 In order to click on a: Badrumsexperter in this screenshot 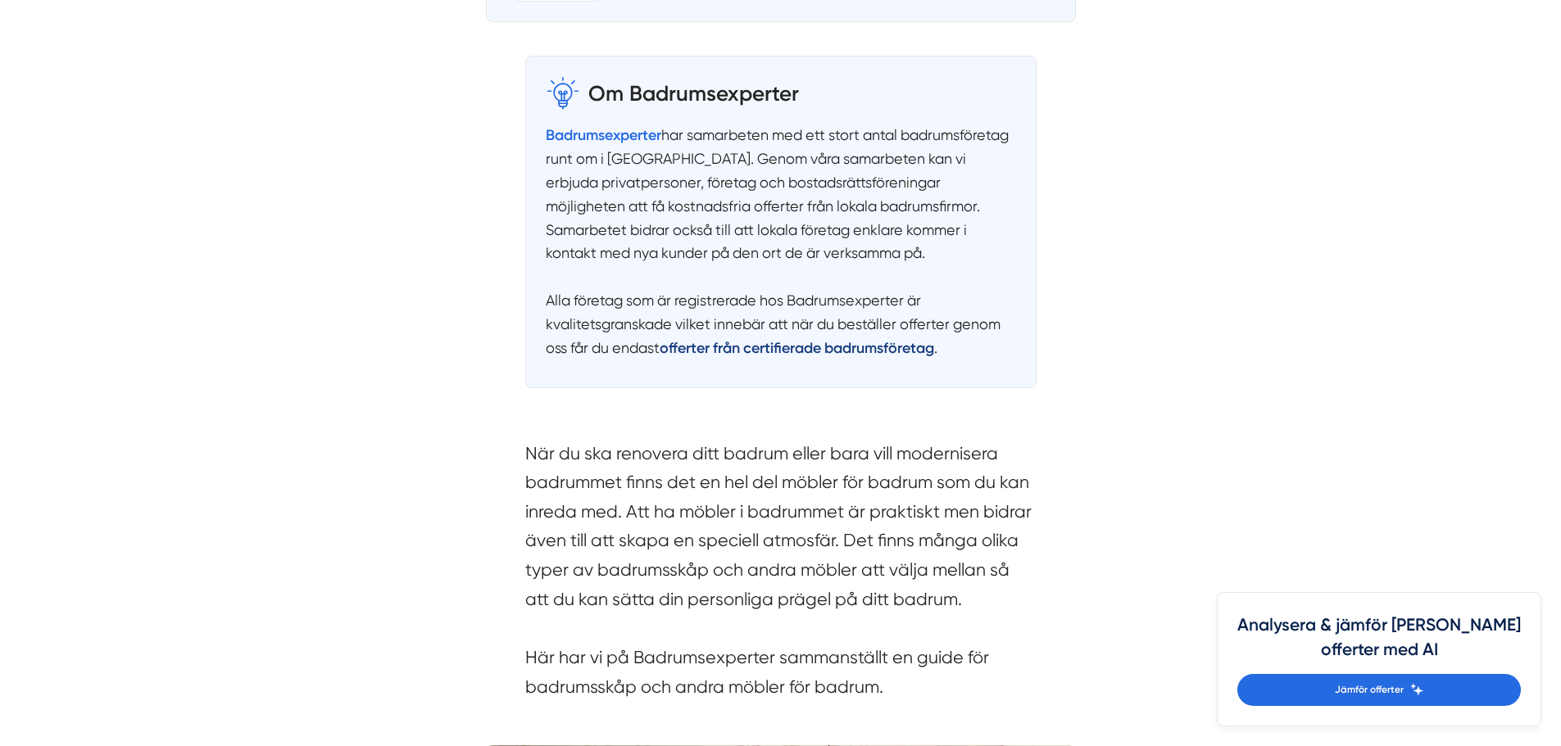, I will do `click(603, 134)`.